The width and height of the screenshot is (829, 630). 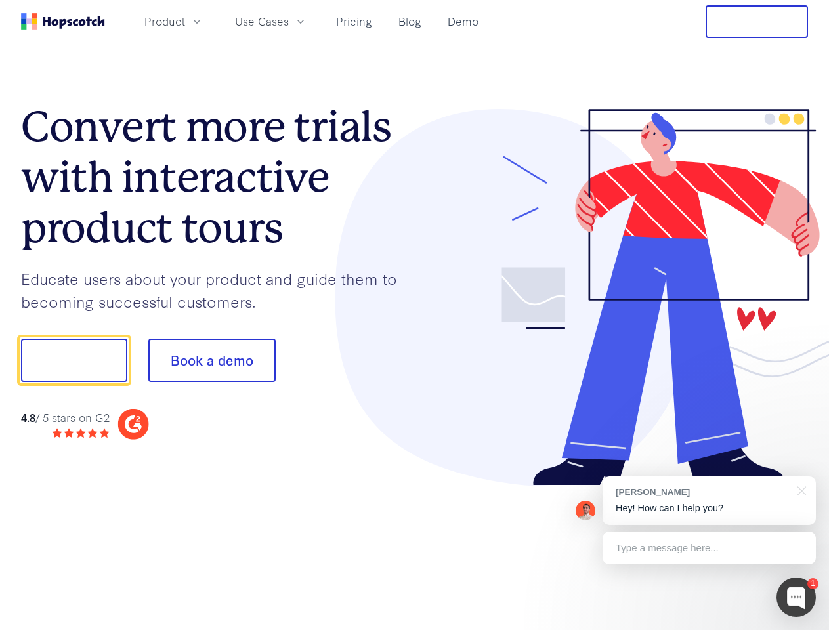 What do you see at coordinates (813, 583) in the screenshot?
I see `div: 1` at bounding box center [813, 583].